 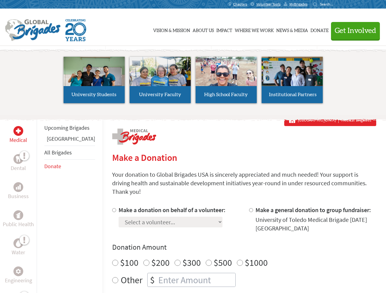 I want to click on div: Engineering, so click(x=18, y=271).